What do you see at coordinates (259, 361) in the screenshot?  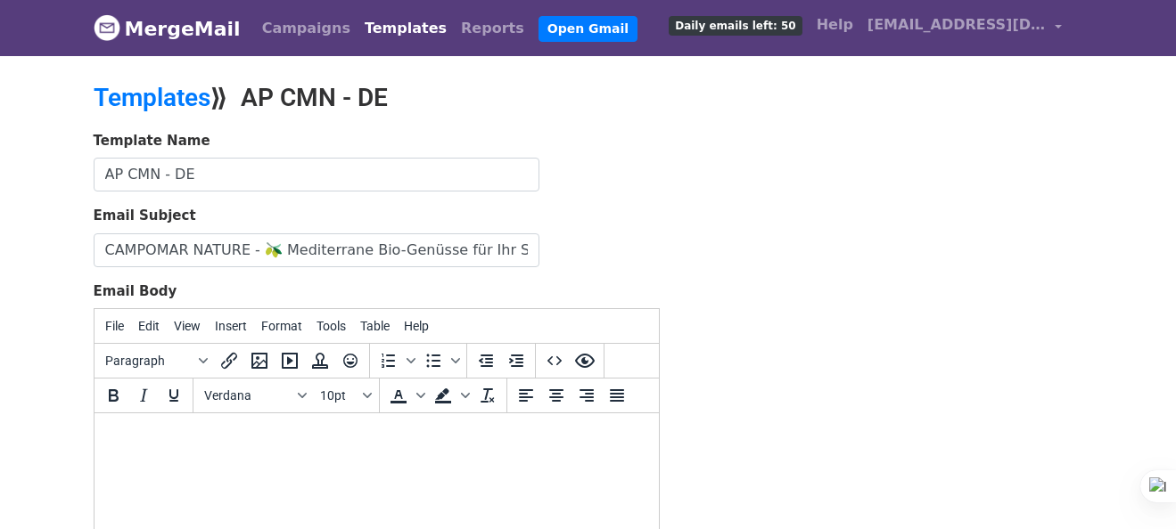 I see `button: Insert/edit image` at bounding box center [259, 361].